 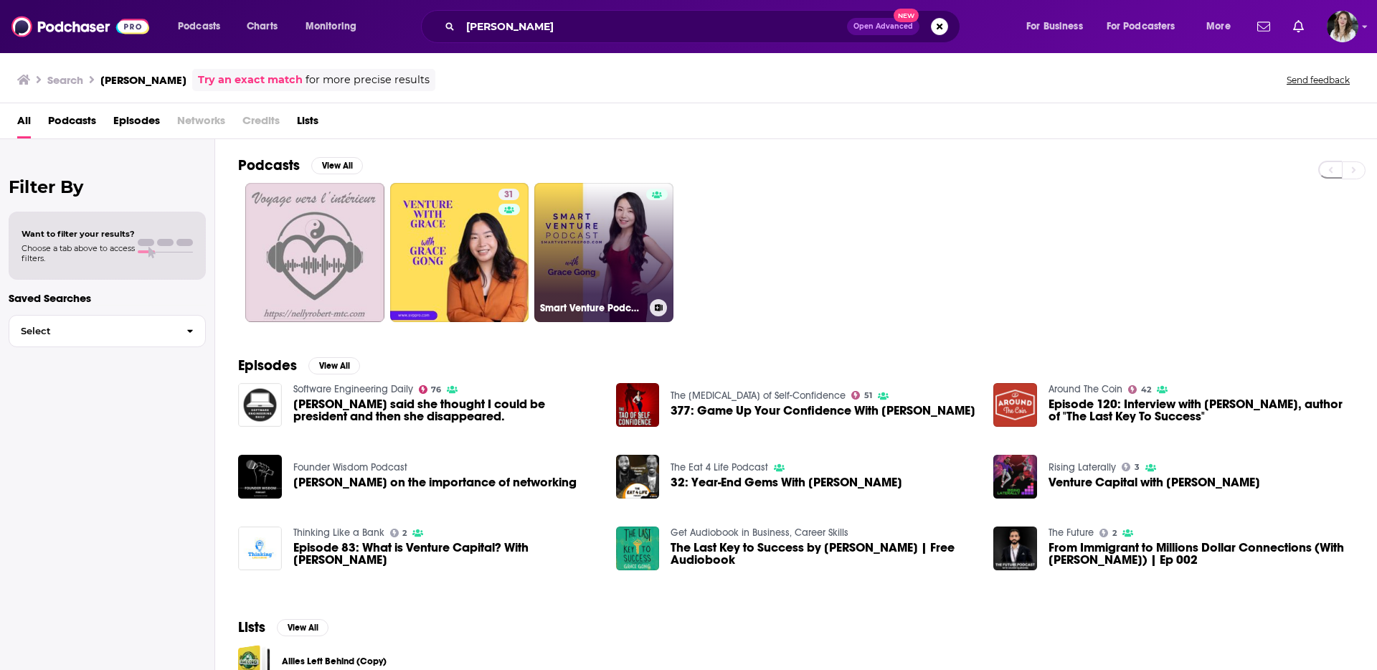 What do you see at coordinates (65, 80) in the screenshot?
I see `h3: Search` at bounding box center [65, 80].